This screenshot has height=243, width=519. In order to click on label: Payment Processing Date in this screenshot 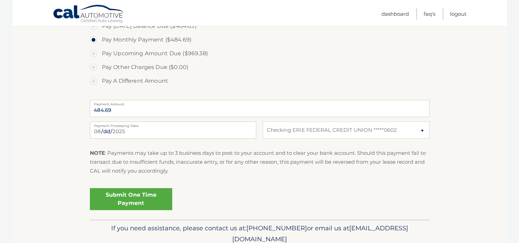, I will do `click(173, 124)`.